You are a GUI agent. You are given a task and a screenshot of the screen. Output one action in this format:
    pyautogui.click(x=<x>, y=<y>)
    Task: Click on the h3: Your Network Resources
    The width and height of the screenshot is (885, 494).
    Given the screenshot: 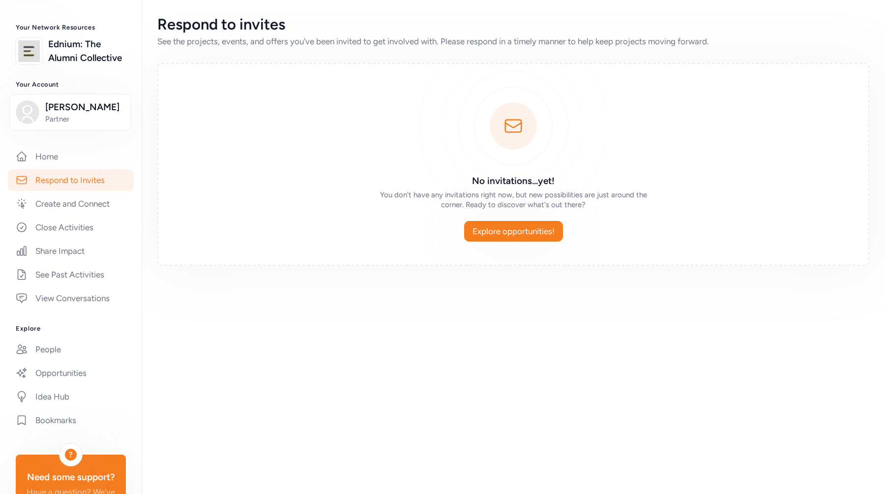 What is the action you would take?
    pyautogui.click(x=71, y=28)
    